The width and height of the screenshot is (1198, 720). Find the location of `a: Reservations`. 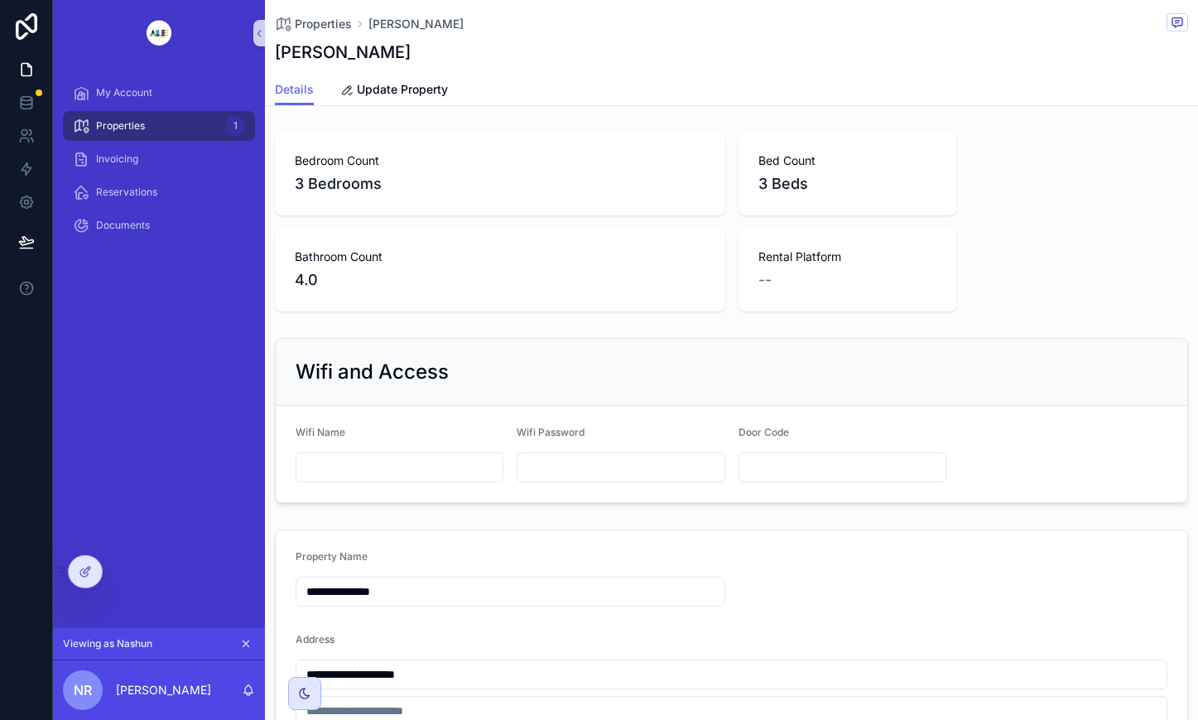

a: Reservations is located at coordinates (159, 192).